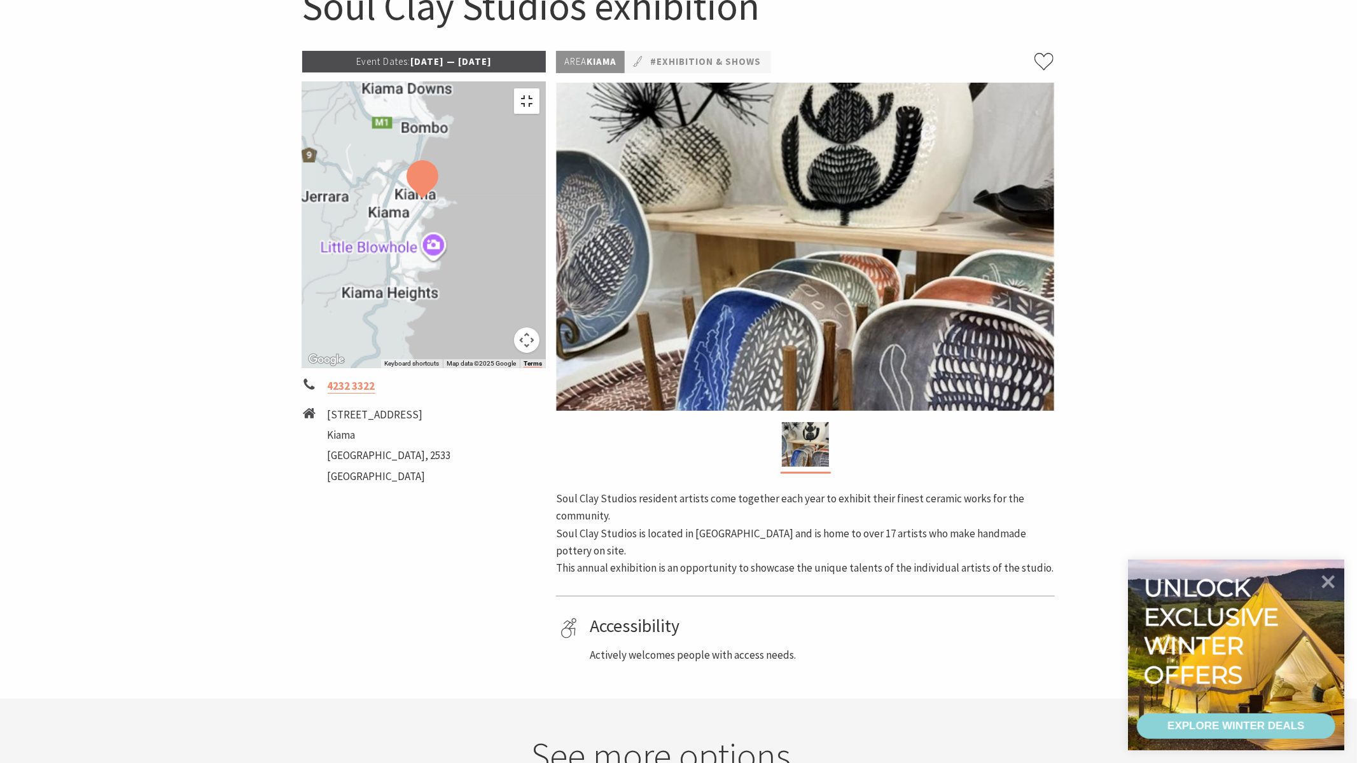  I want to click on p: Actively welcomes people with access needs., so click(820, 655).